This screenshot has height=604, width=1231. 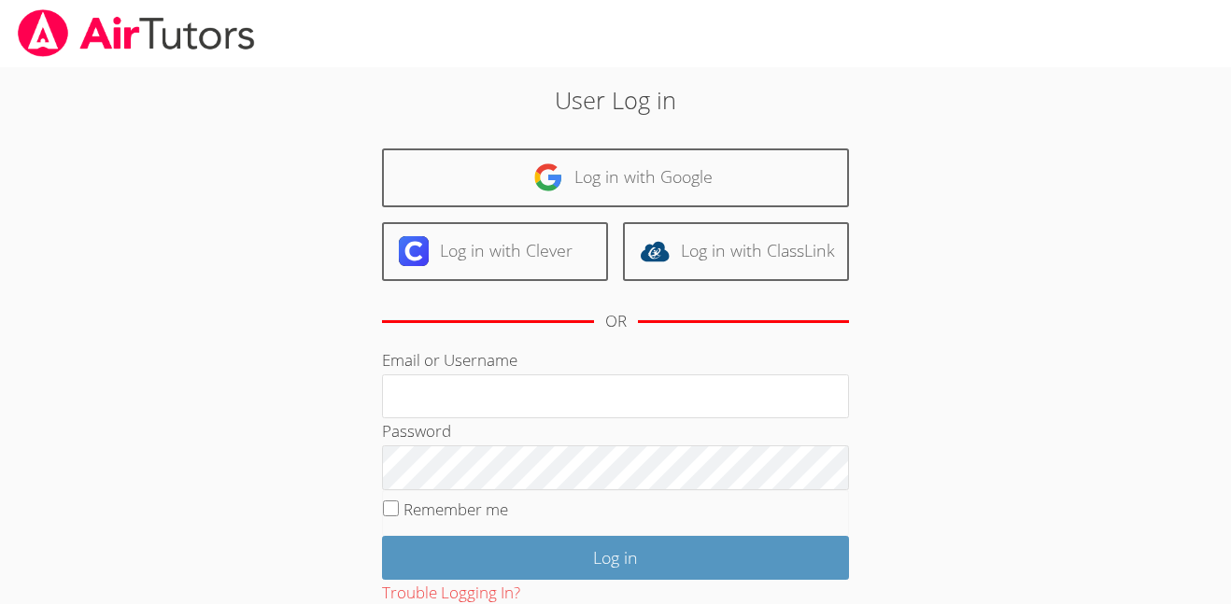 I want to click on a: Log in with ClassLink, so click(x=736, y=251).